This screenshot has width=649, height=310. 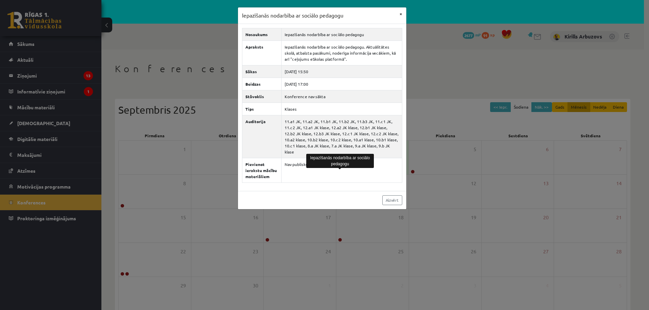 I want to click on th: Beidzas, so click(x=261, y=84).